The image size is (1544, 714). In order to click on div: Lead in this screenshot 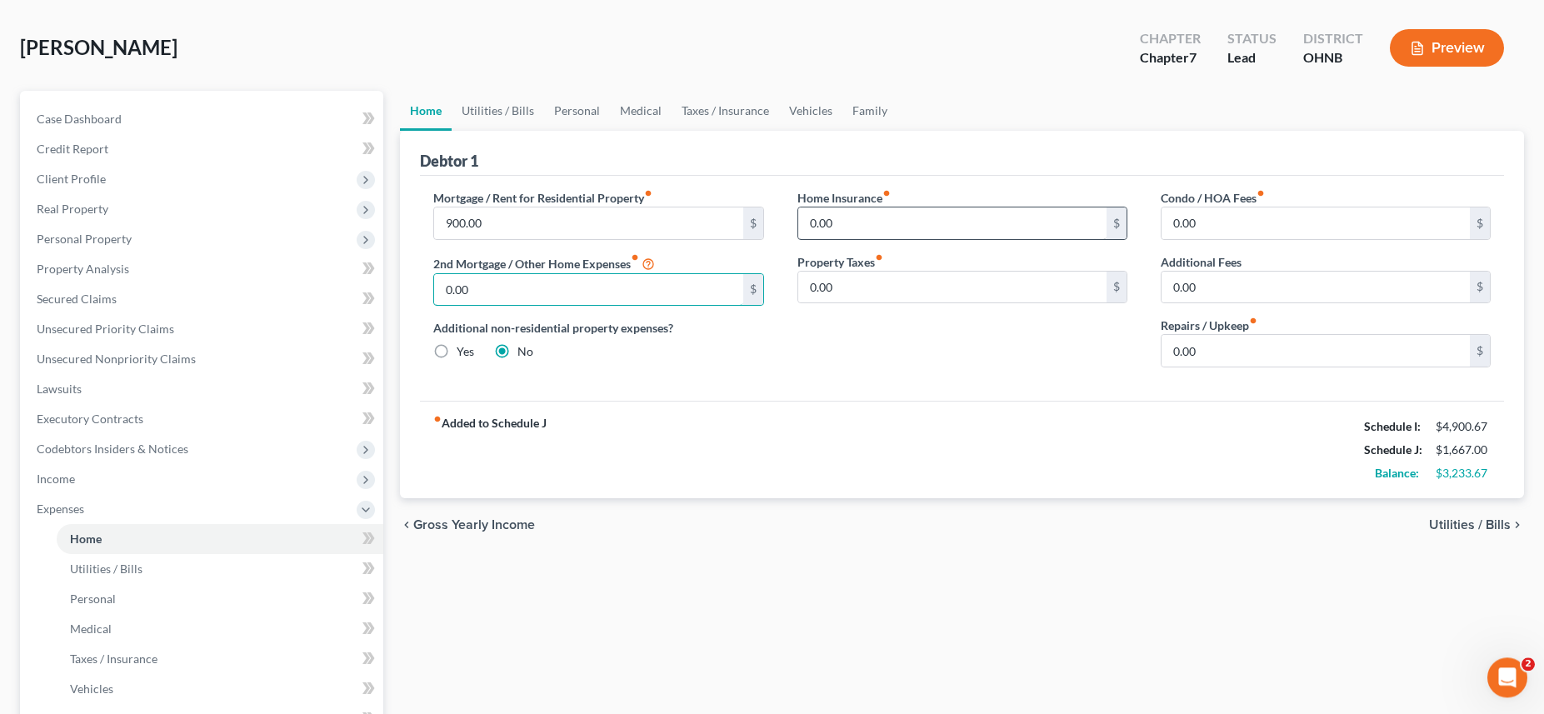, I will do `click(1252, 58)`.